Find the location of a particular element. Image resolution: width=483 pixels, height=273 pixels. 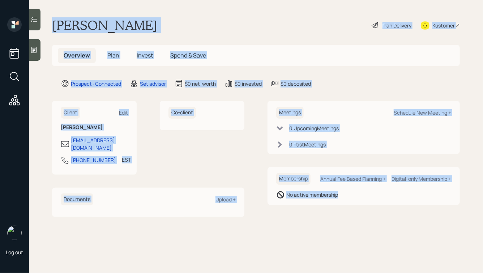

div: Set advisor is located at coordinates (153, 84).